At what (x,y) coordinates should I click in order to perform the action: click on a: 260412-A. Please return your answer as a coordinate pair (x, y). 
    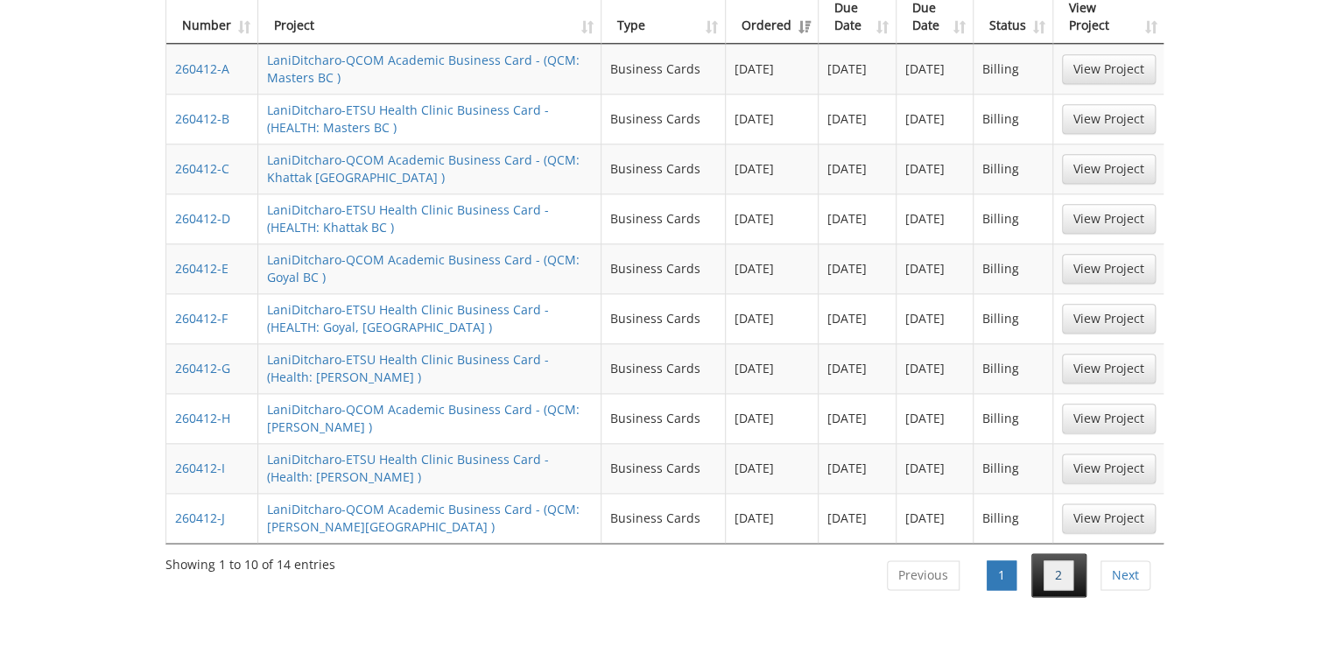
    Looking at the image, I should click on (202, 68).